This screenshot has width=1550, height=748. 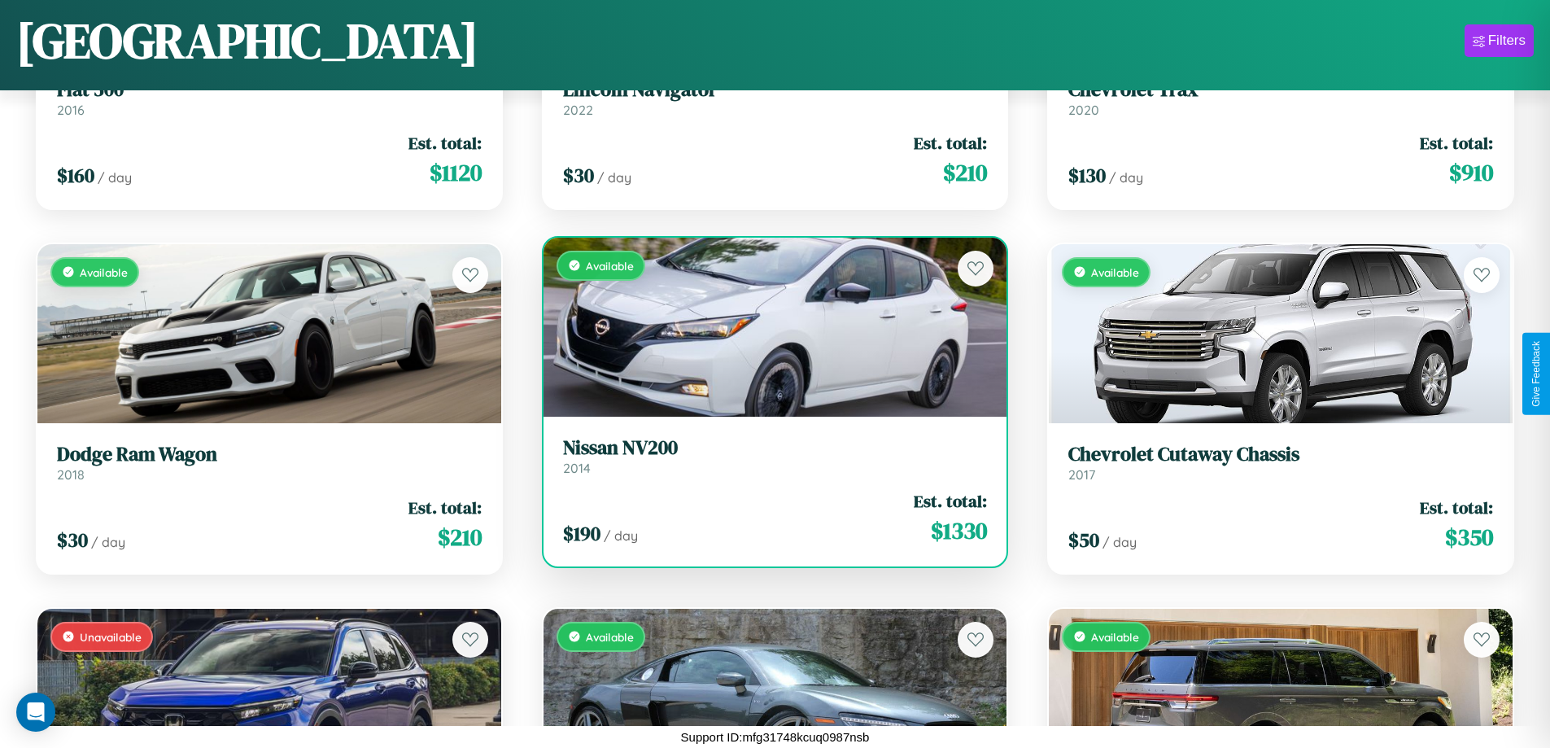 What do you see at coordinates (582, 533) in the screenshot?
I see `span: $ 190` at bounding box center [582, 533].